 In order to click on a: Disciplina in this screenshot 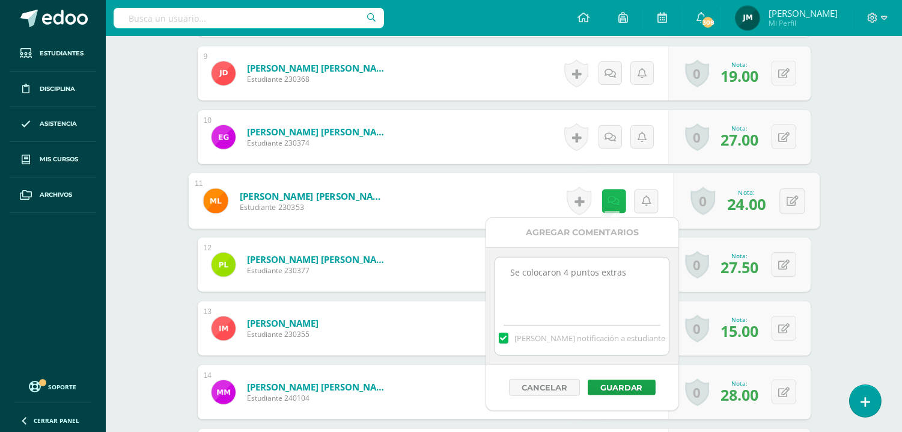, I will do `click(53, 89)`.